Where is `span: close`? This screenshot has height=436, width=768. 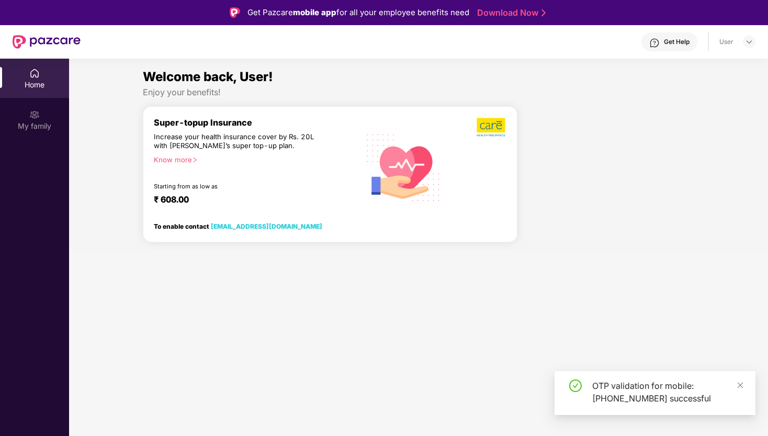
span: close is located at coordinates (740, 385).